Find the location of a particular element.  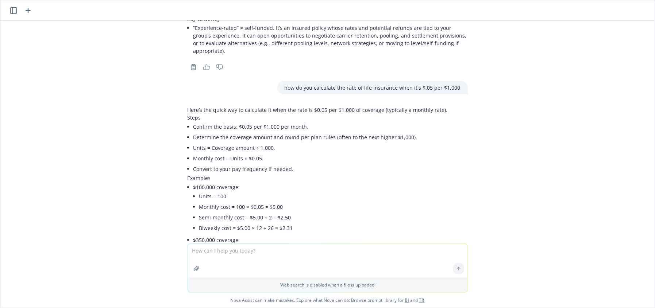

li: Units = 100 is located at coordinates (334, 196).